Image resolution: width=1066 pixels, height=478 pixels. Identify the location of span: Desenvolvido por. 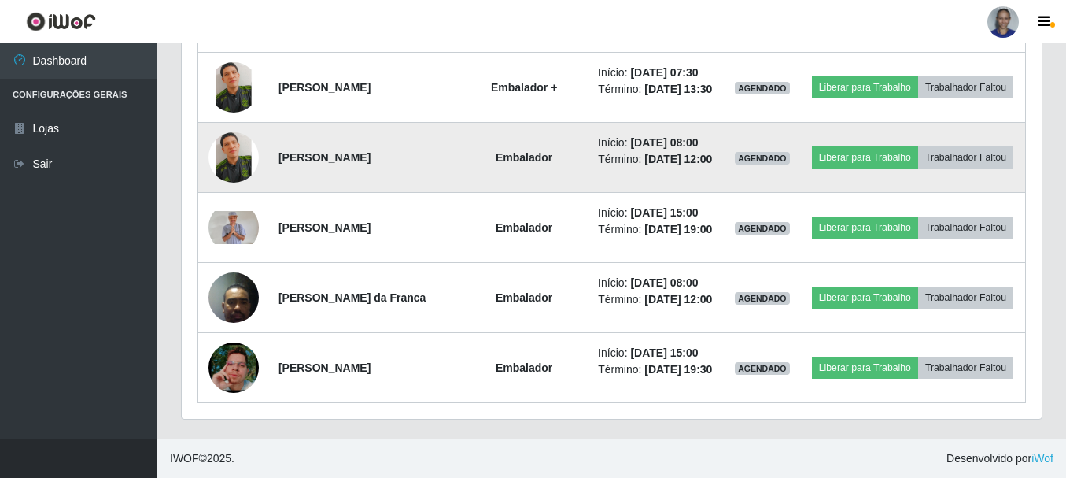
(1000, 458).